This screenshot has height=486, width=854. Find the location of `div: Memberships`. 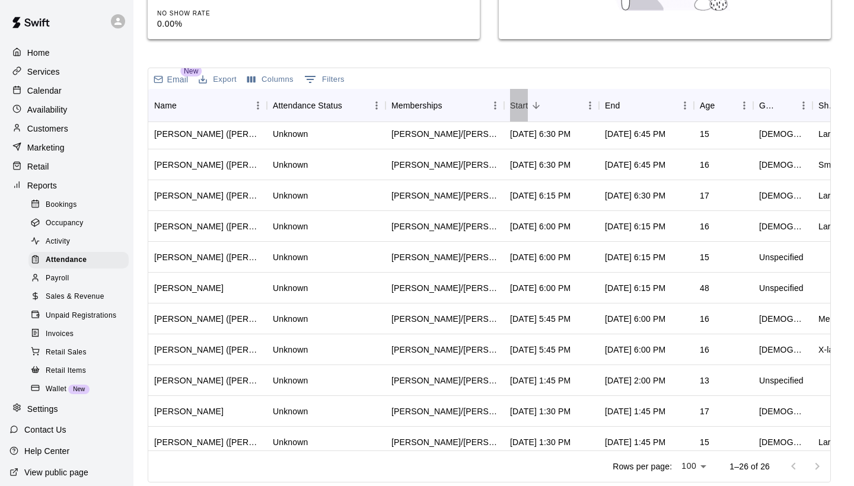

div: Memberships is located at coordinates (445, 106).